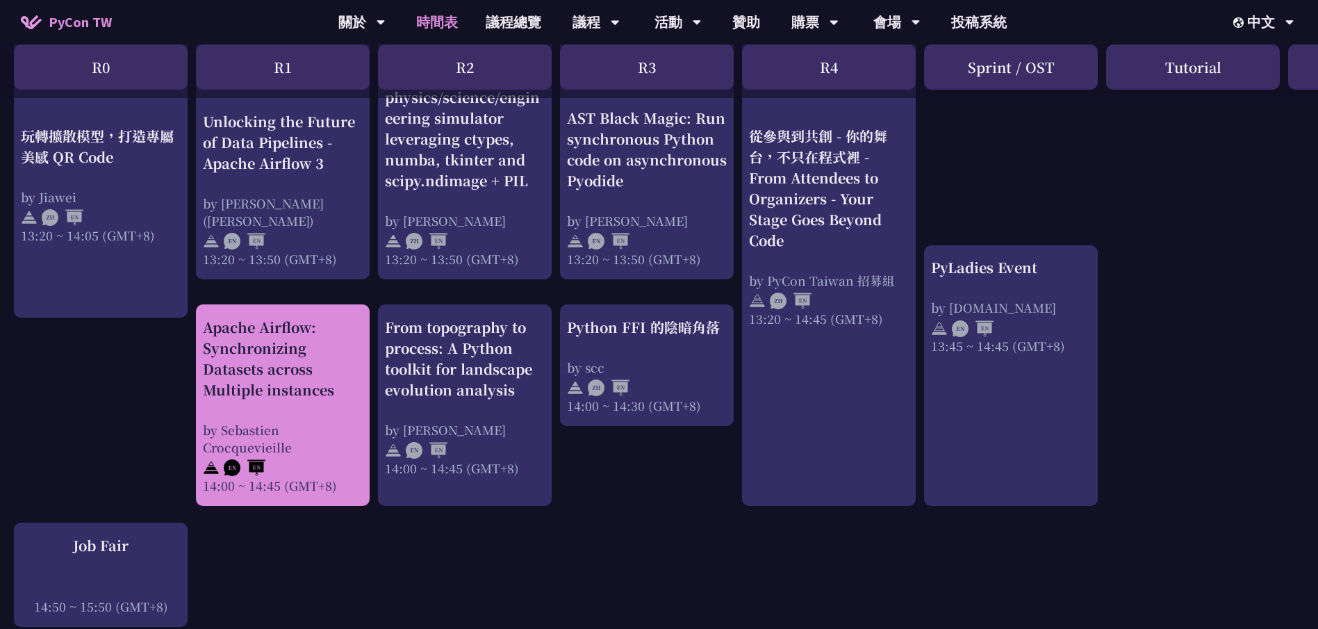 The image size is (1318, 629). I want to click on div: R3, so click(647, 67).